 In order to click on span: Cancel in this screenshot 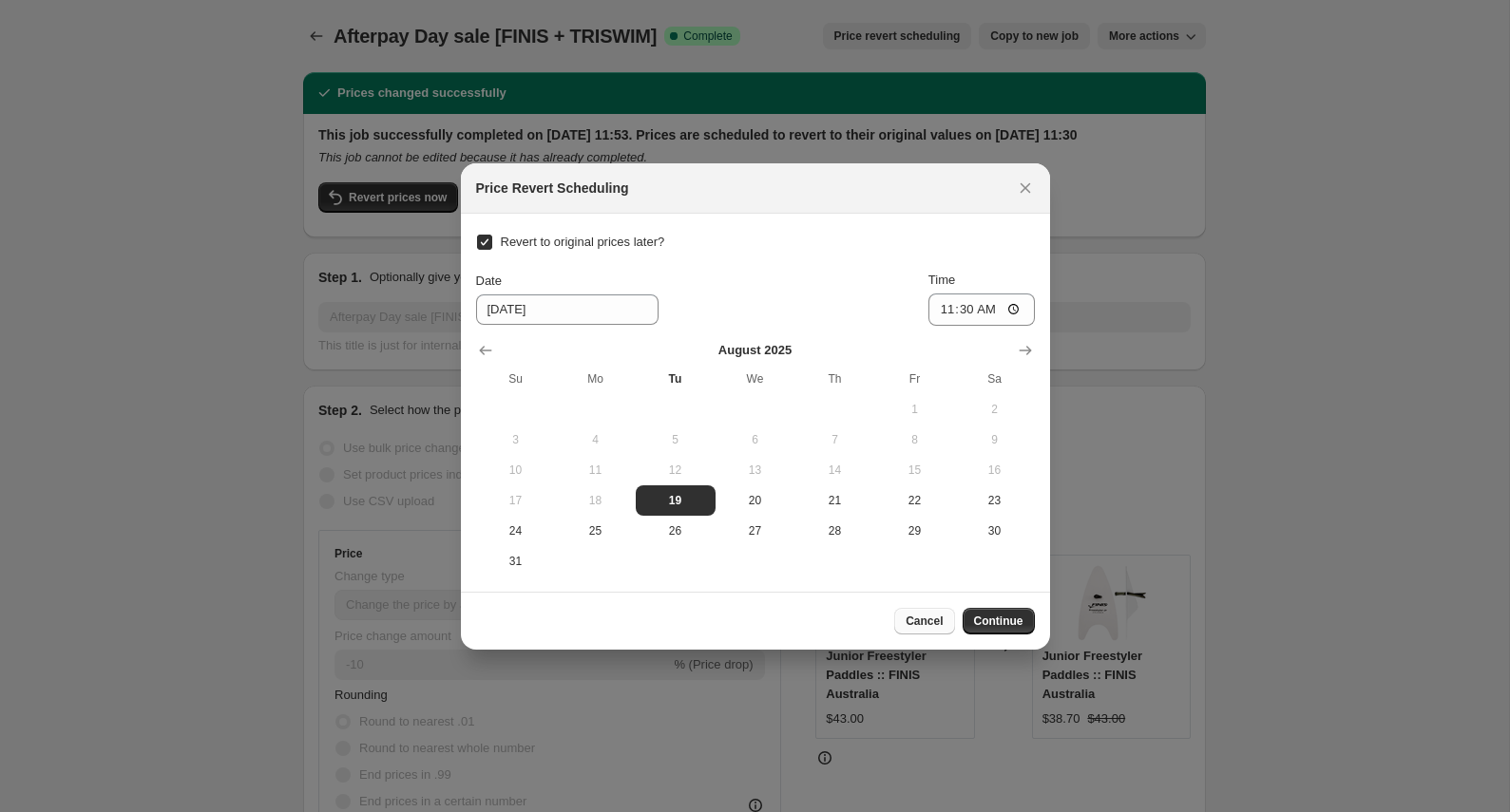, I will do `click(924, 621)`.